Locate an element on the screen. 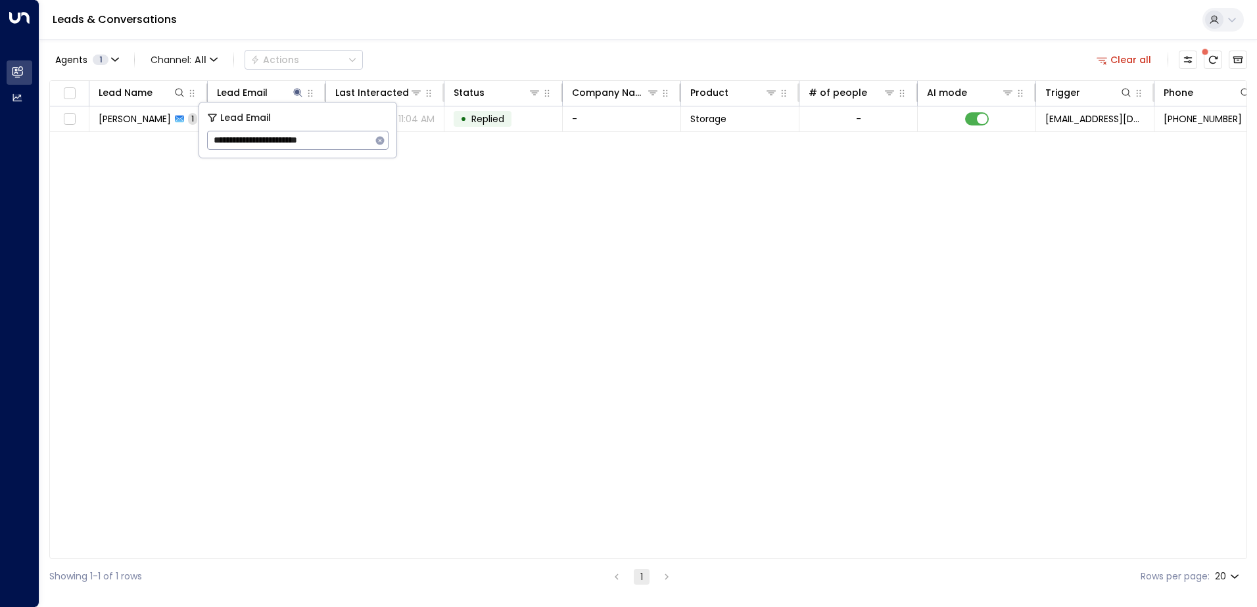 Image resolution: width=1257 pixels, height=607 pixels. a: Leads & Conversations is located at coordinates (114, 19).